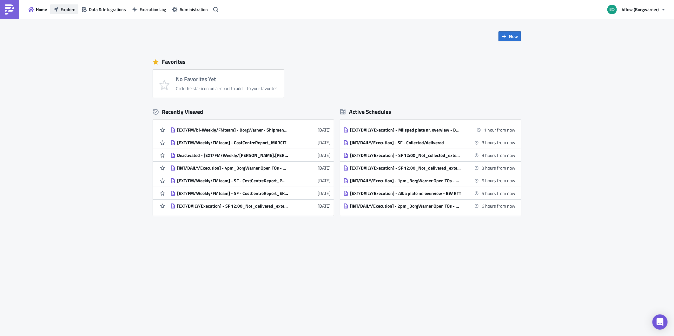 Image resolution: width=674 pixels, height=336 pixels. Describe the element at coordinates (233, 168) in the screenshot. I see `div: [INT/DAILY/Execution] - 4pm_BorgWarner Open TOs - 2 days check` at that location.